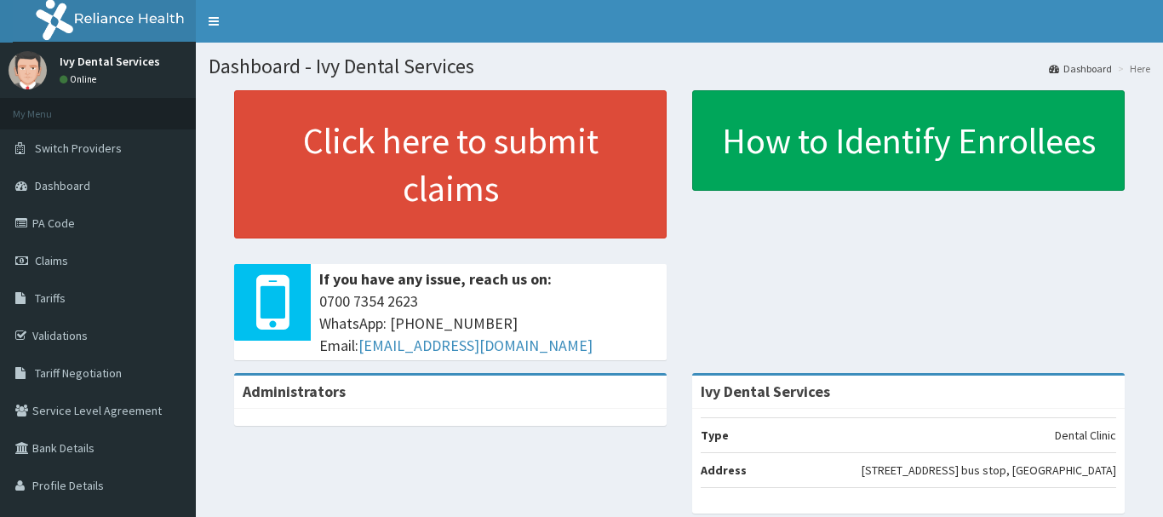 This screenshot has width=1163, height=517. Describe the element at coordinates (724, 470) in the screenshot. I see `b: Address` at that location.